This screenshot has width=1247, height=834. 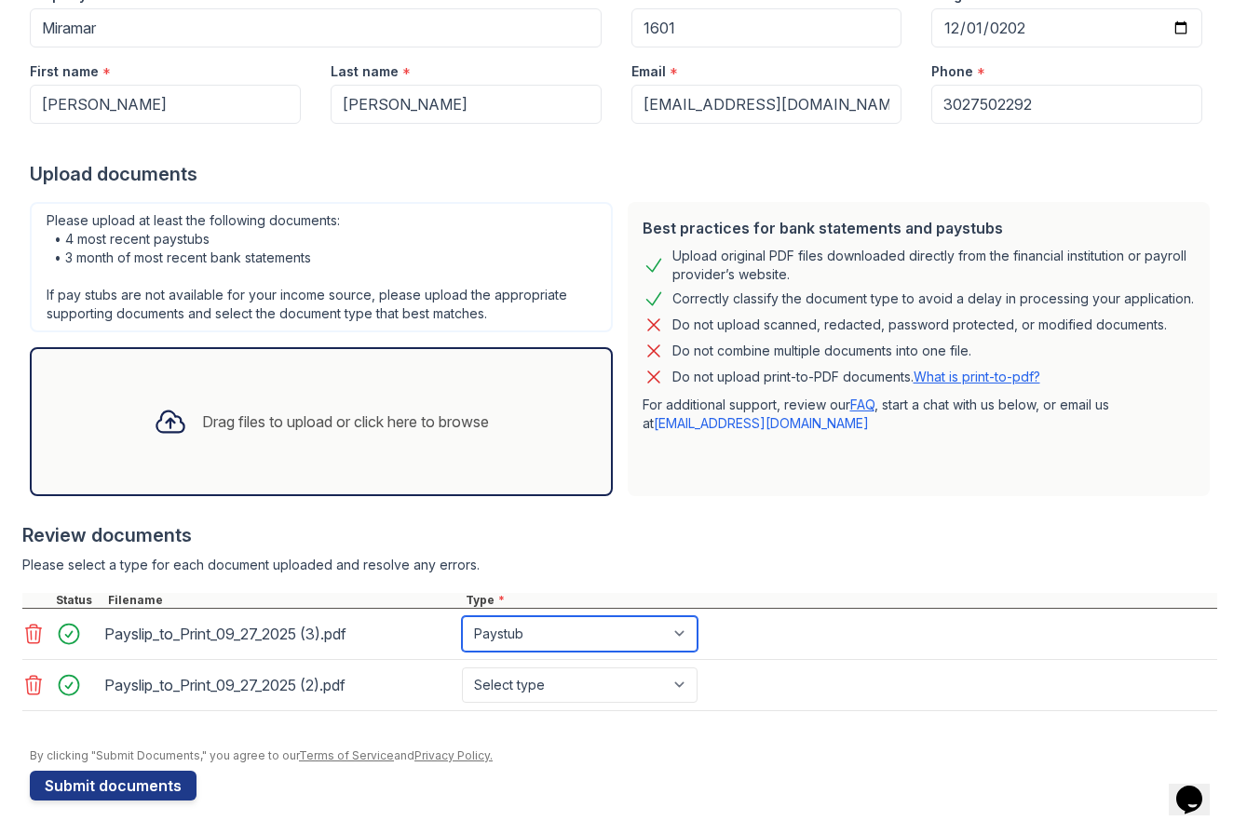 I want to click on div: Drag files to upload or click here to browse, so click(x=345, y=422).